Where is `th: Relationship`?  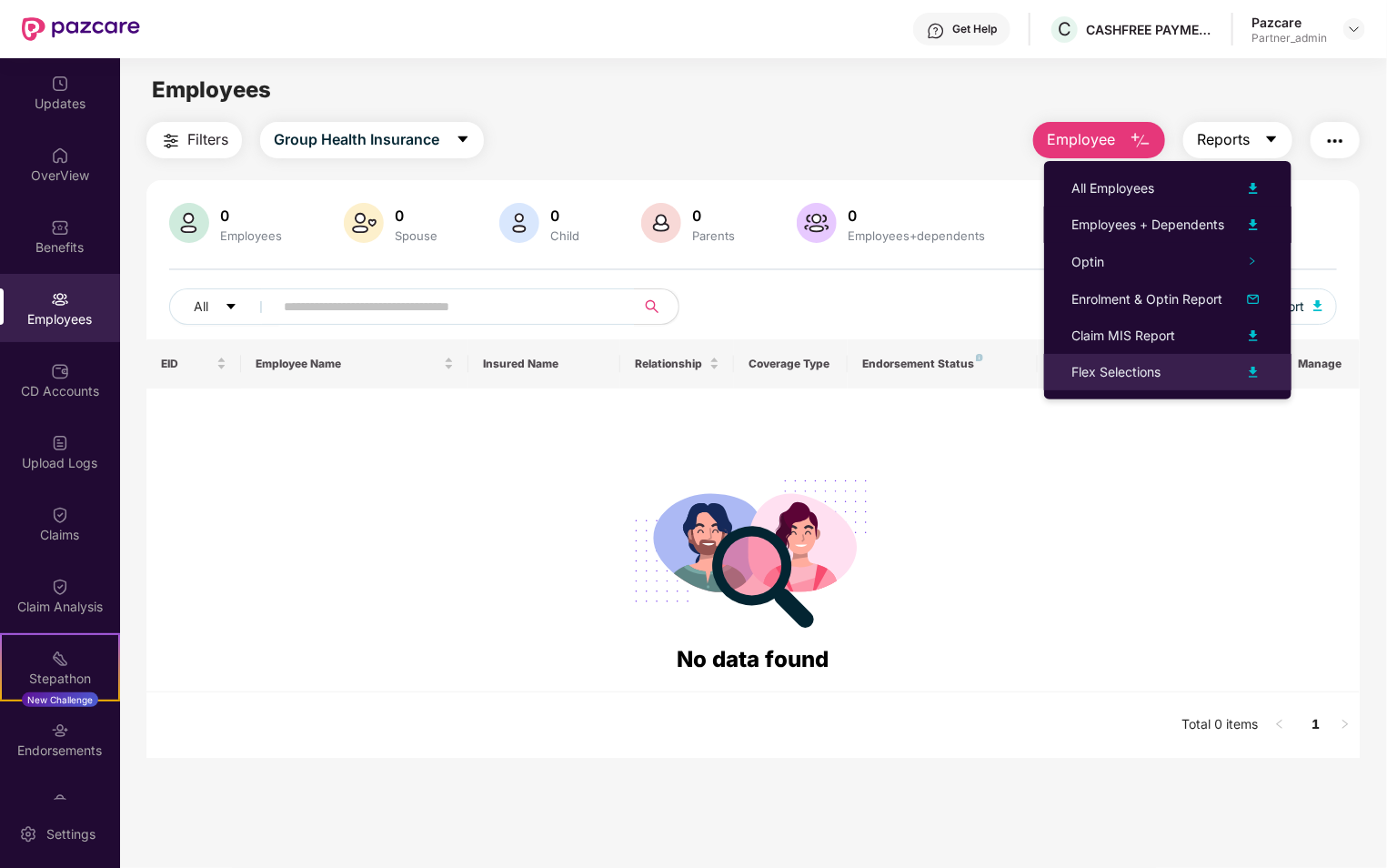
th: Relationship is located at coordinates (677, 364).